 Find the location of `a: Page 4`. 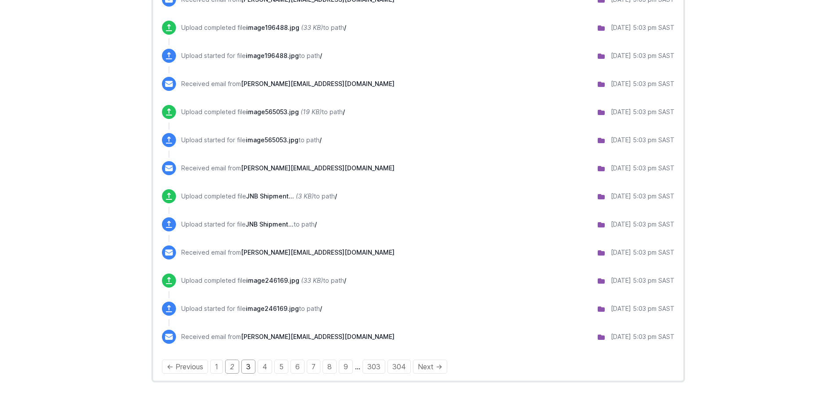

a: Page 4 is located at coordinates (265, 367).